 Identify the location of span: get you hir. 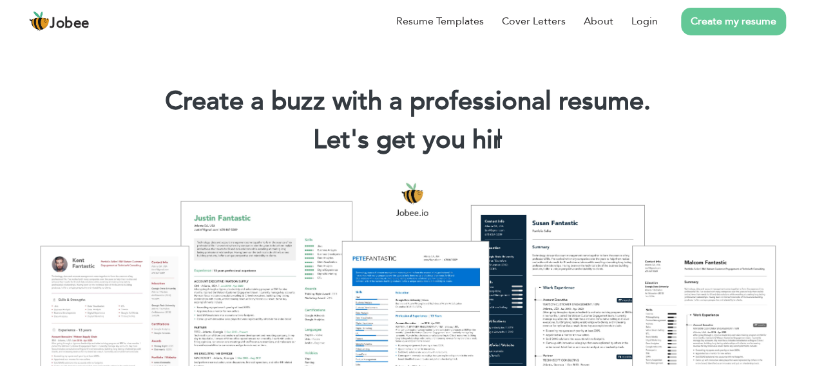
(439, 140).